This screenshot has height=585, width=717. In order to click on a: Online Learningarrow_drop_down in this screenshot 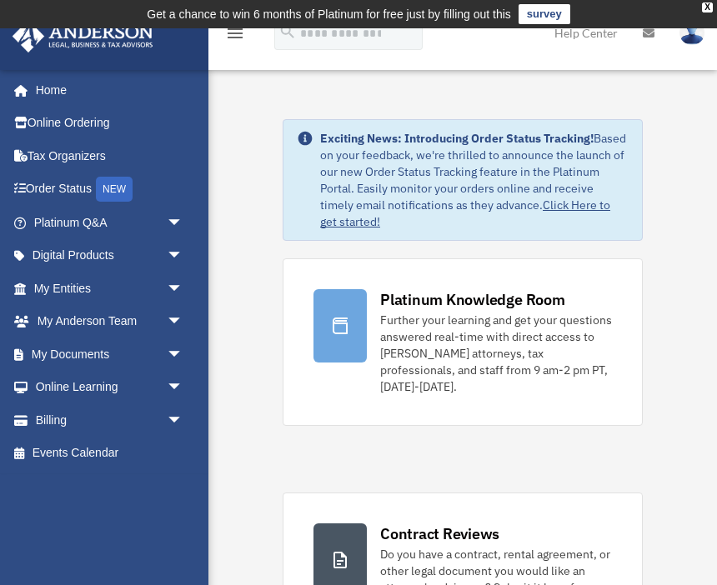, I will do `click(110, 387)`.